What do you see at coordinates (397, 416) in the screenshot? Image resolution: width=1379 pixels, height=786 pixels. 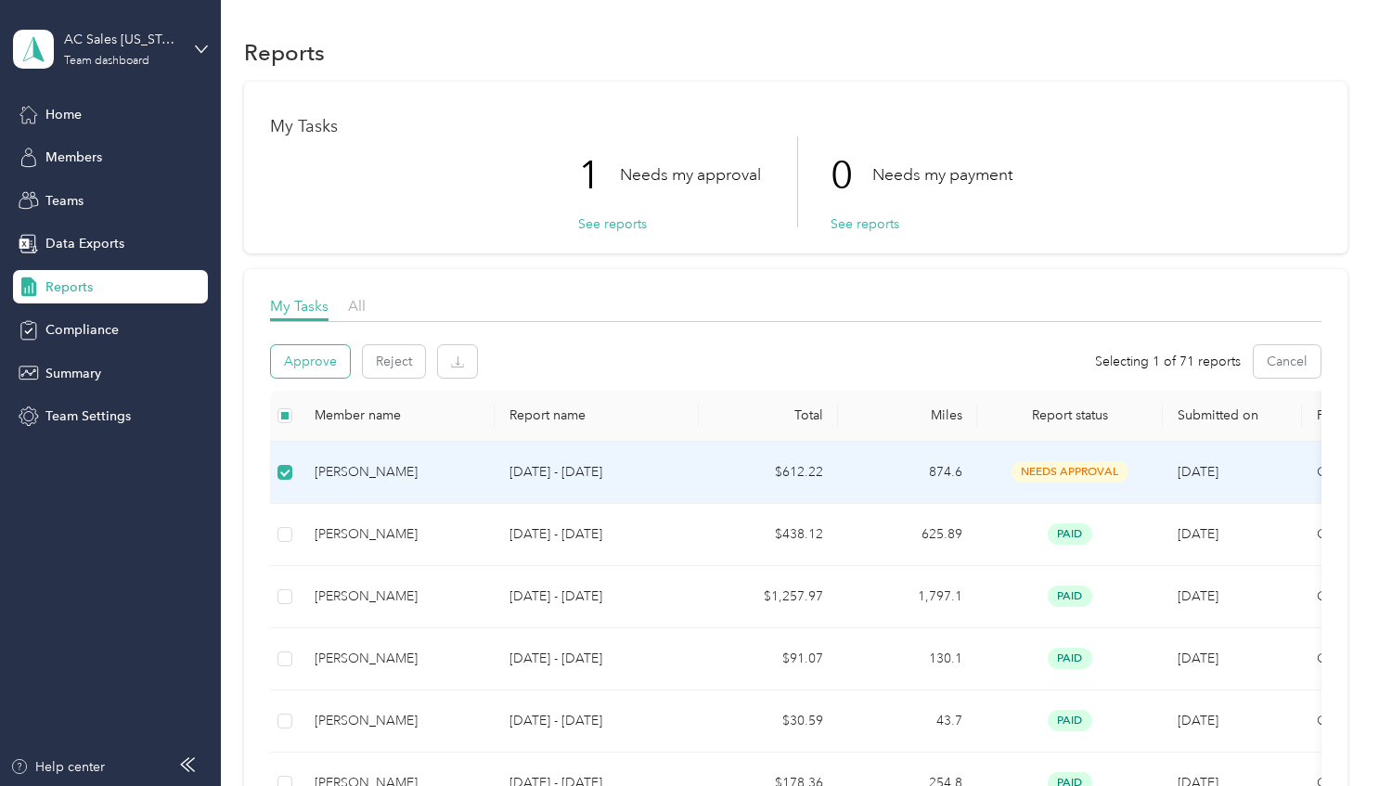 I see `th: Member name` at bounding box center [397, 416].